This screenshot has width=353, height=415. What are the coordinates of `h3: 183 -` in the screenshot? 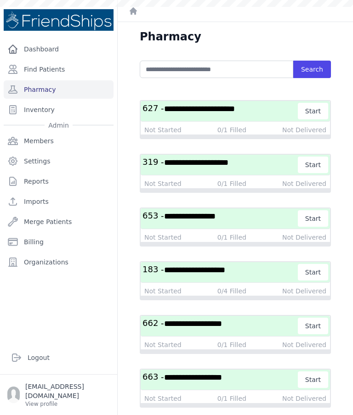 It's located at (220, 272).